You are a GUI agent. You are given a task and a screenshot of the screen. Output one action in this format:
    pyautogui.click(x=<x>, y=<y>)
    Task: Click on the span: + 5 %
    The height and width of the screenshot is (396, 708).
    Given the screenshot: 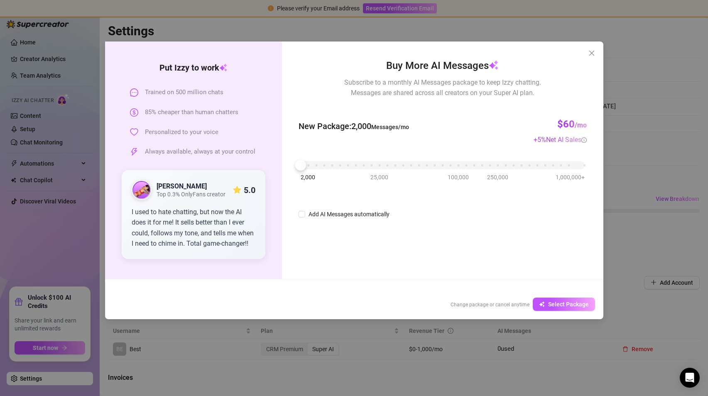 What is the action you would take?
    pyautogui.click(x=560, y=140)
    